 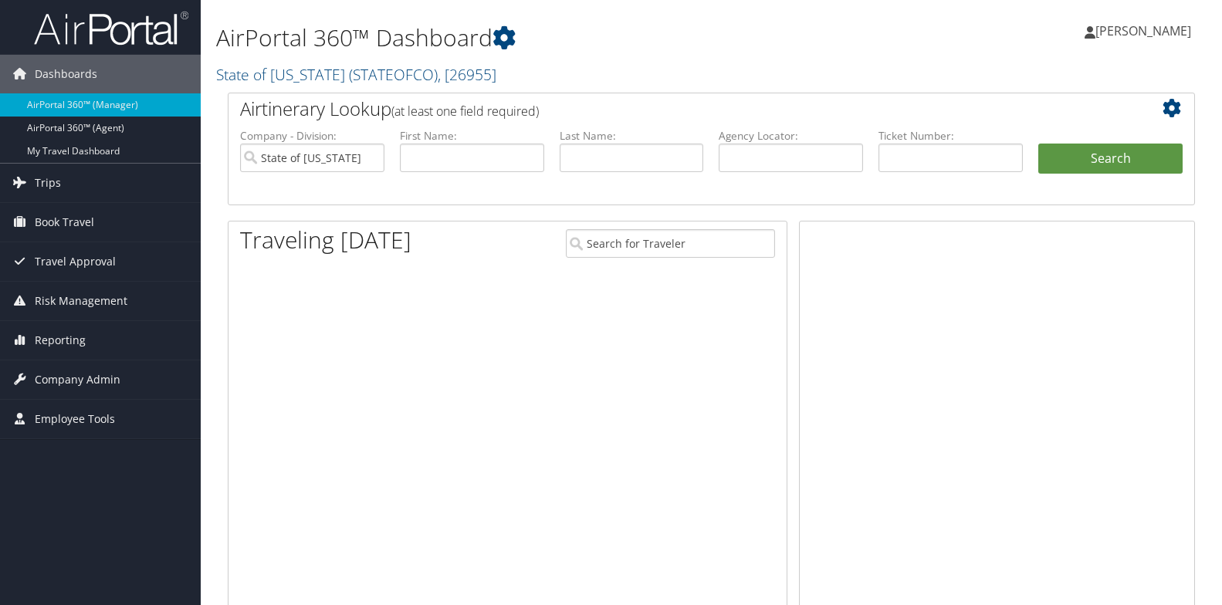 I want to click on span: Employee Tools, so click(x=75, y=419).